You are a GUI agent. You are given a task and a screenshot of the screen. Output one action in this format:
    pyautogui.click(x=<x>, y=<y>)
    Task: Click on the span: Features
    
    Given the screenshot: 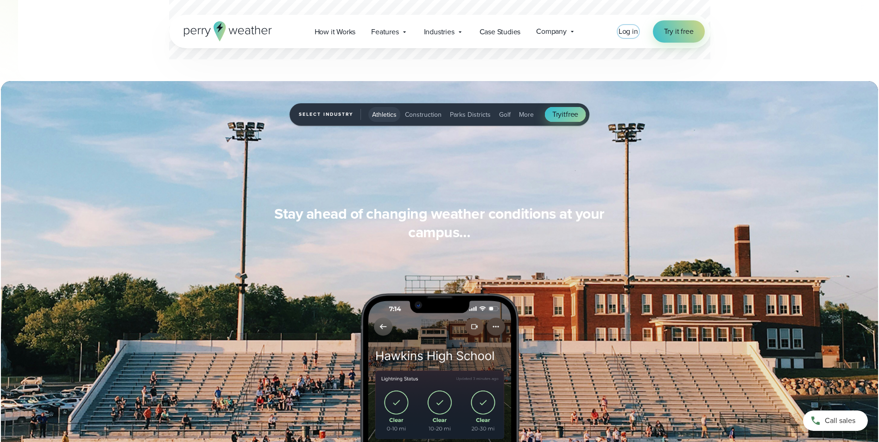 What is the action you would take?
    pyautogui.click(x=384, y=32)
    